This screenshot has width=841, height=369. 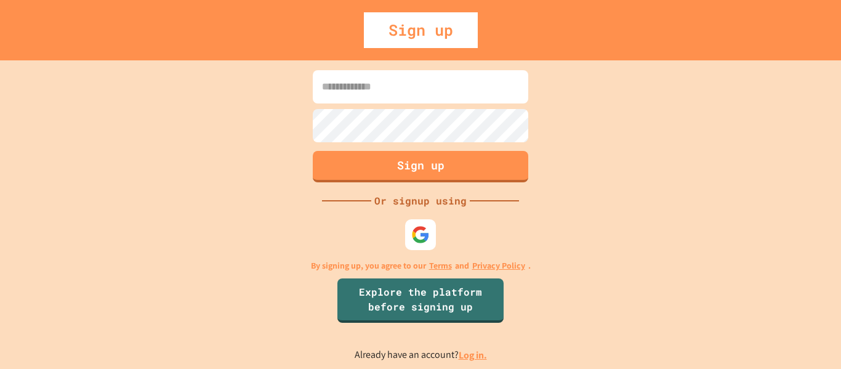 I want to click on img: google-icon.svg, so click(x=420, y=235).